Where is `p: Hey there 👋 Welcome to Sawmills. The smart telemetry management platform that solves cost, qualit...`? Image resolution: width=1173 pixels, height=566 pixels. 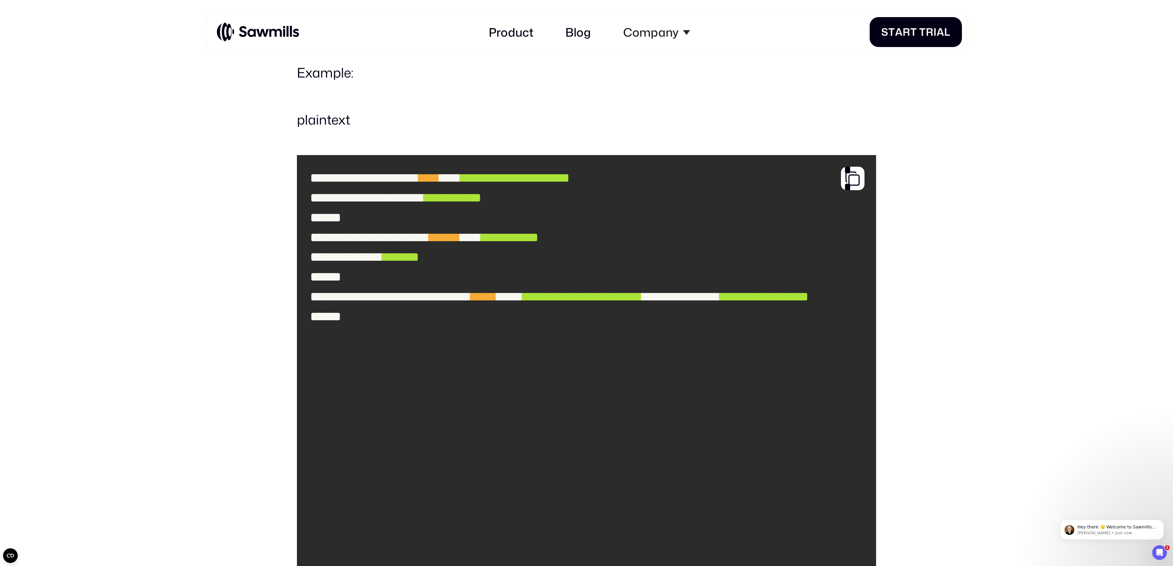 p: Hey there 👋 Welcome to Sawmills. The smart telemetry management platform that solves cost, qualit... is located at coordinates (66, 20).